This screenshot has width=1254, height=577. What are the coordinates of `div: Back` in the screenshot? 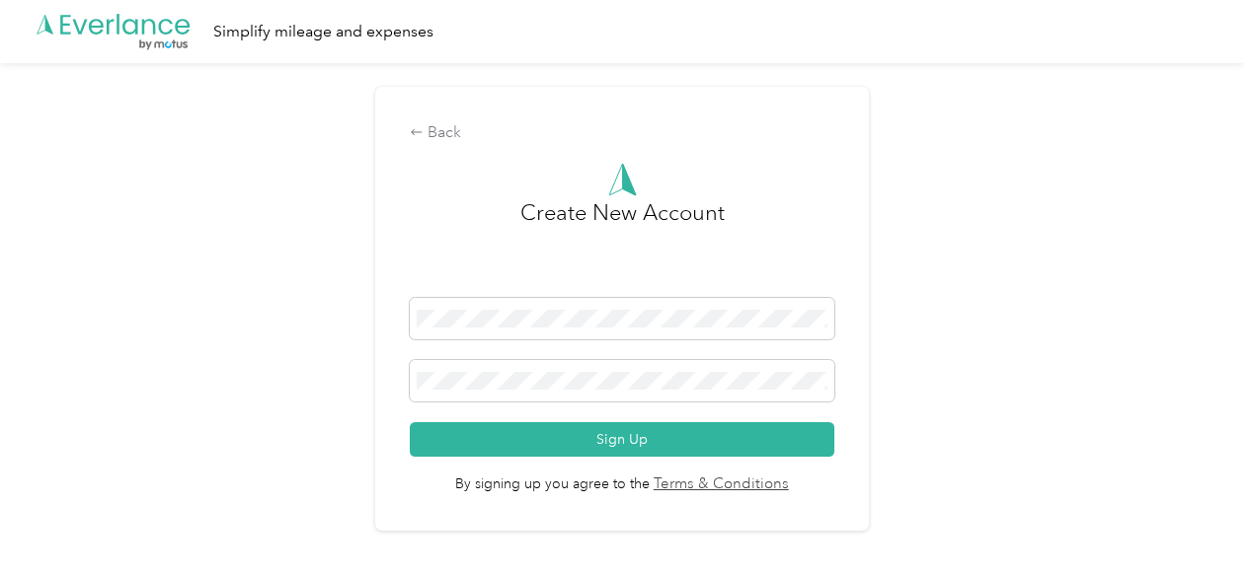 It's located at (622, 133).